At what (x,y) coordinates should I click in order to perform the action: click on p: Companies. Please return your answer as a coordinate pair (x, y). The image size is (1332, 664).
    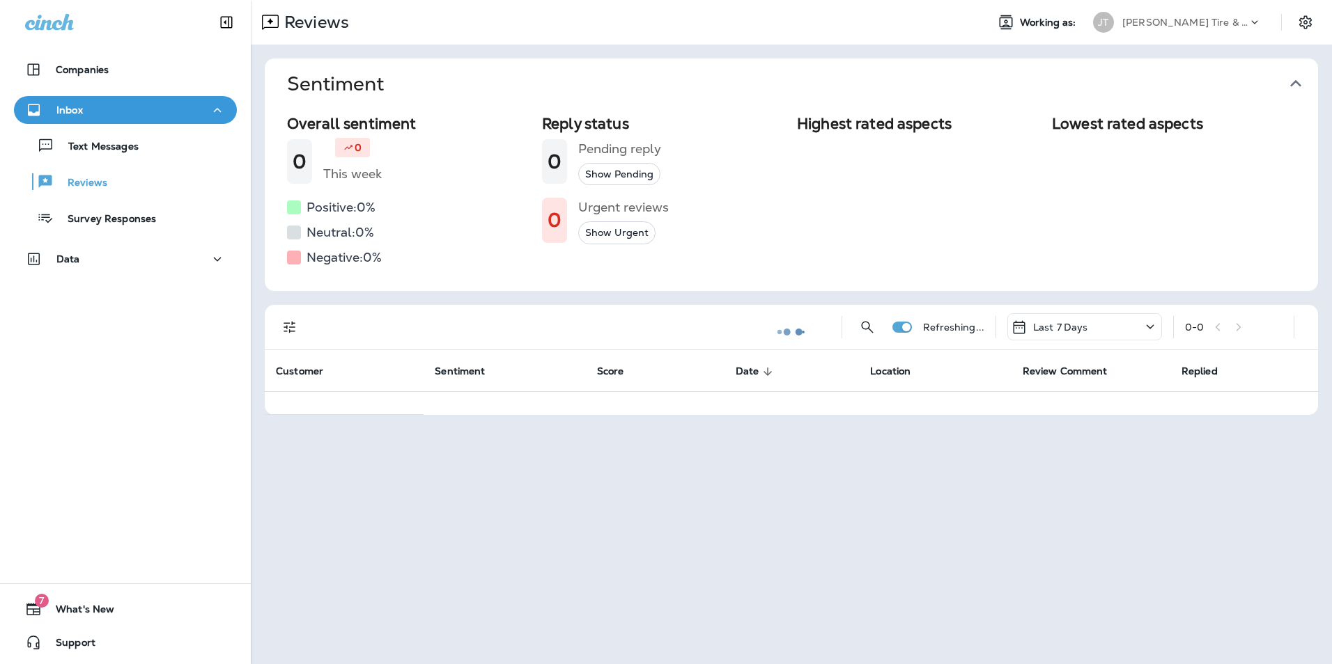
    Looking at the image, I should click on (82, 70).